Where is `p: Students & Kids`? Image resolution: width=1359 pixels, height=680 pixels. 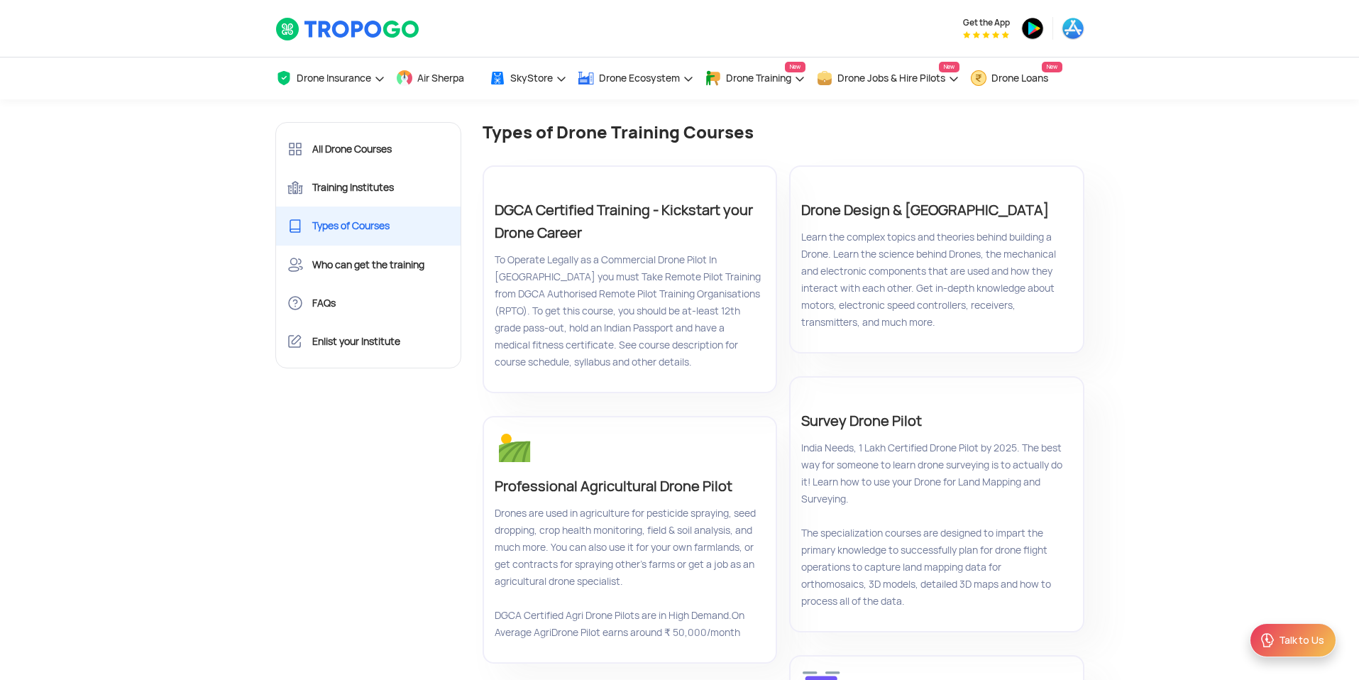
p: Students & Kids is located at coordinates (1218, 236).